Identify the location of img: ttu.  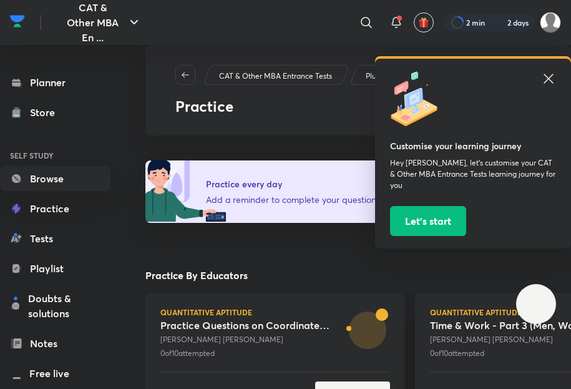
(536, 304).